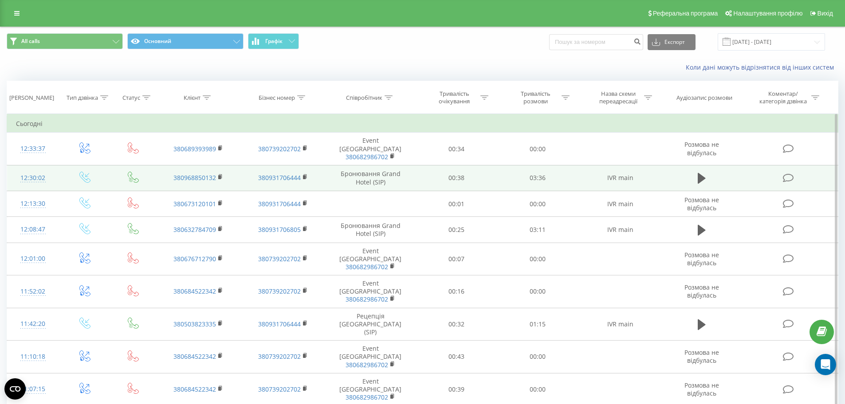 Image resolution: width=845 pixels, height=404 pixels. Describe the element at coordinates (538, 230) in the screenshot. I see `td: 03:11` at that location.